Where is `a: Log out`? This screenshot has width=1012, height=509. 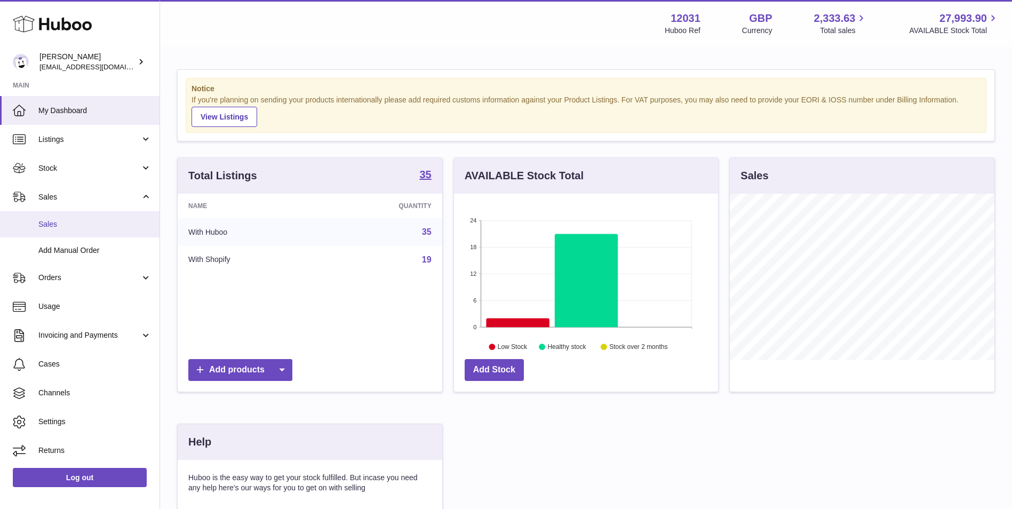 a: Log out is located at coordinates (80, 478).